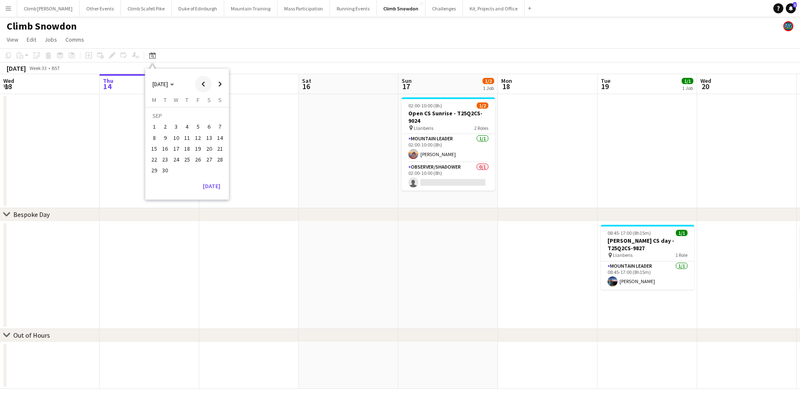  What do you see at coordinates (165, 127) in the screenshot?
I see `span: 2` at bounding box center [165, 127].